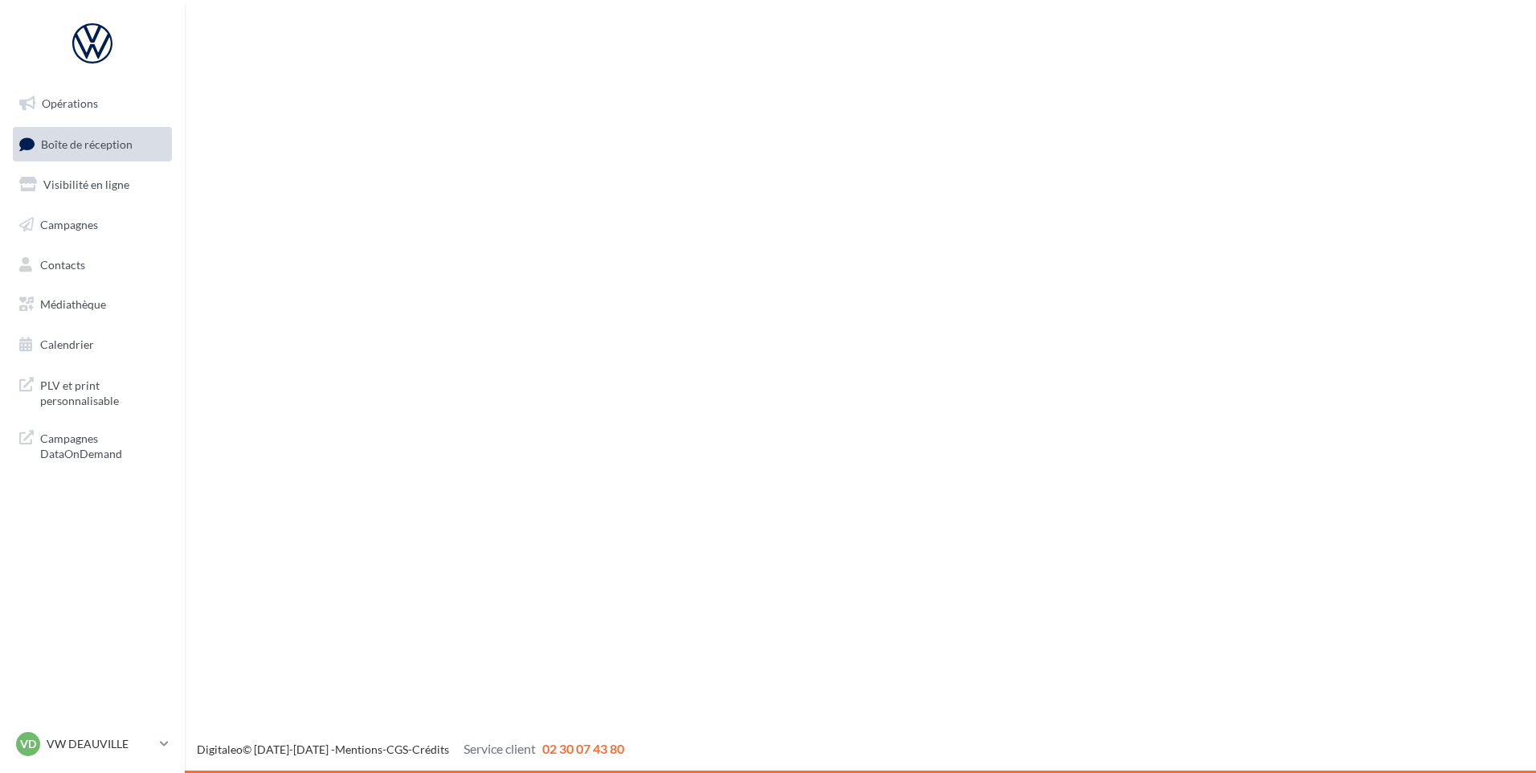 Image resolution: width=1536 pixels, height=773 pixels. What do you see at coordinates (87, 143) in the screenshot?
I see `span: Boîte de réception` at bounding box center [87, 143].